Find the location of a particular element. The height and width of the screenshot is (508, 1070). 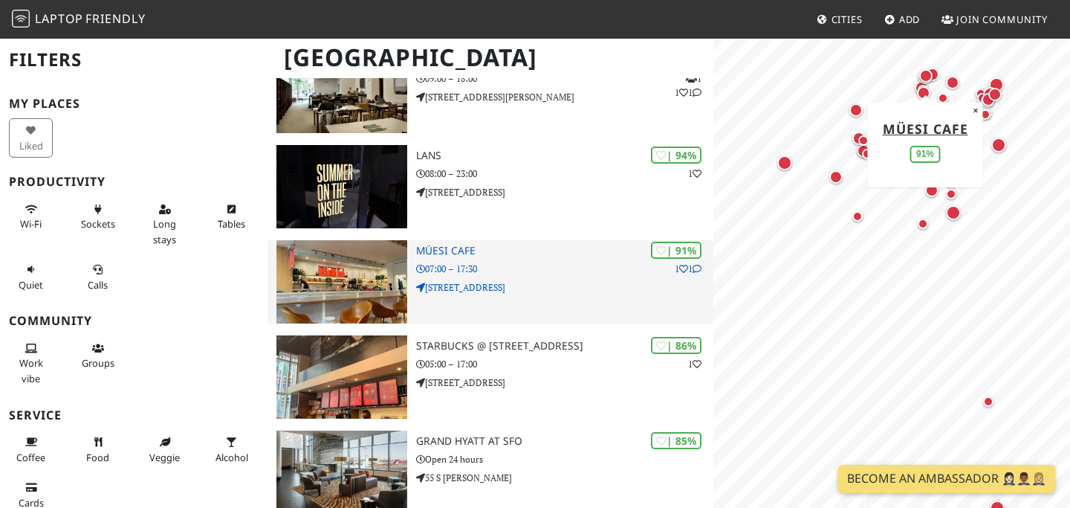

h3: Productivity is located at coordinates (134, 181).